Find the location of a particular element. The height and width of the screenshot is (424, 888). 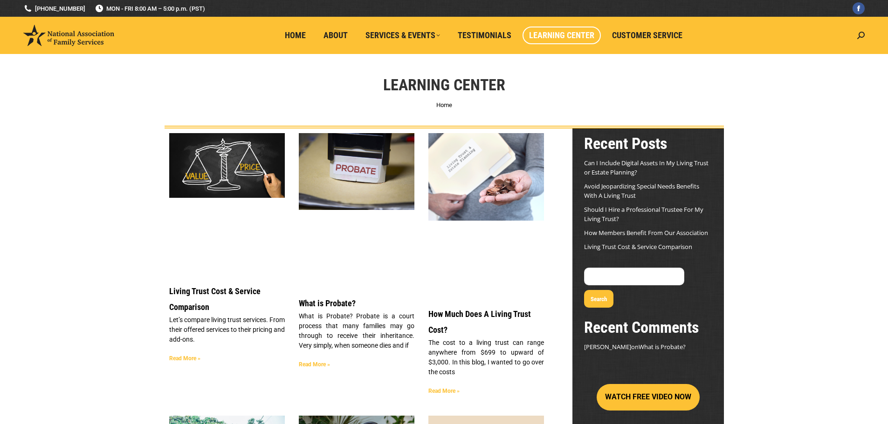

a: WATCH FREE VIDEO NOW is located at coordinates (648, 397).